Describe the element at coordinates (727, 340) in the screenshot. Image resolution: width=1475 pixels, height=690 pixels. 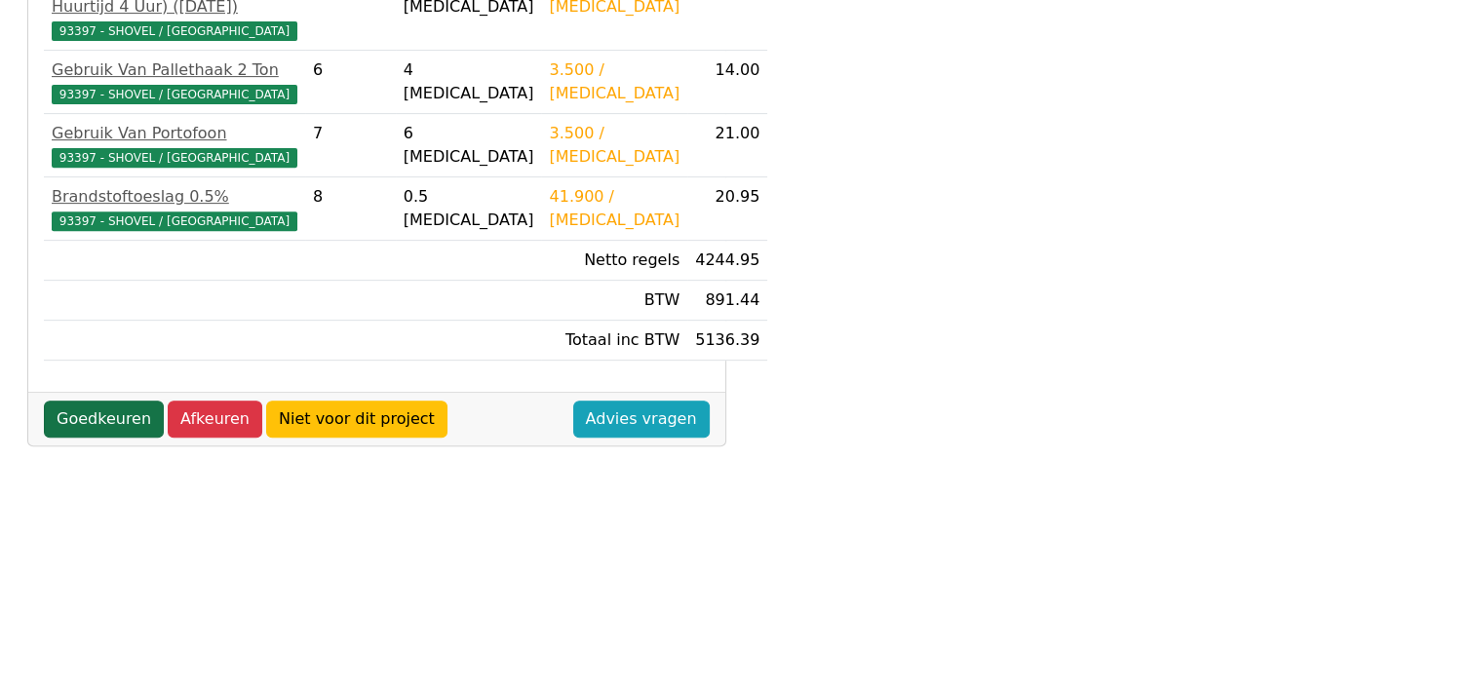
I see `td: 5136.39` at that location.